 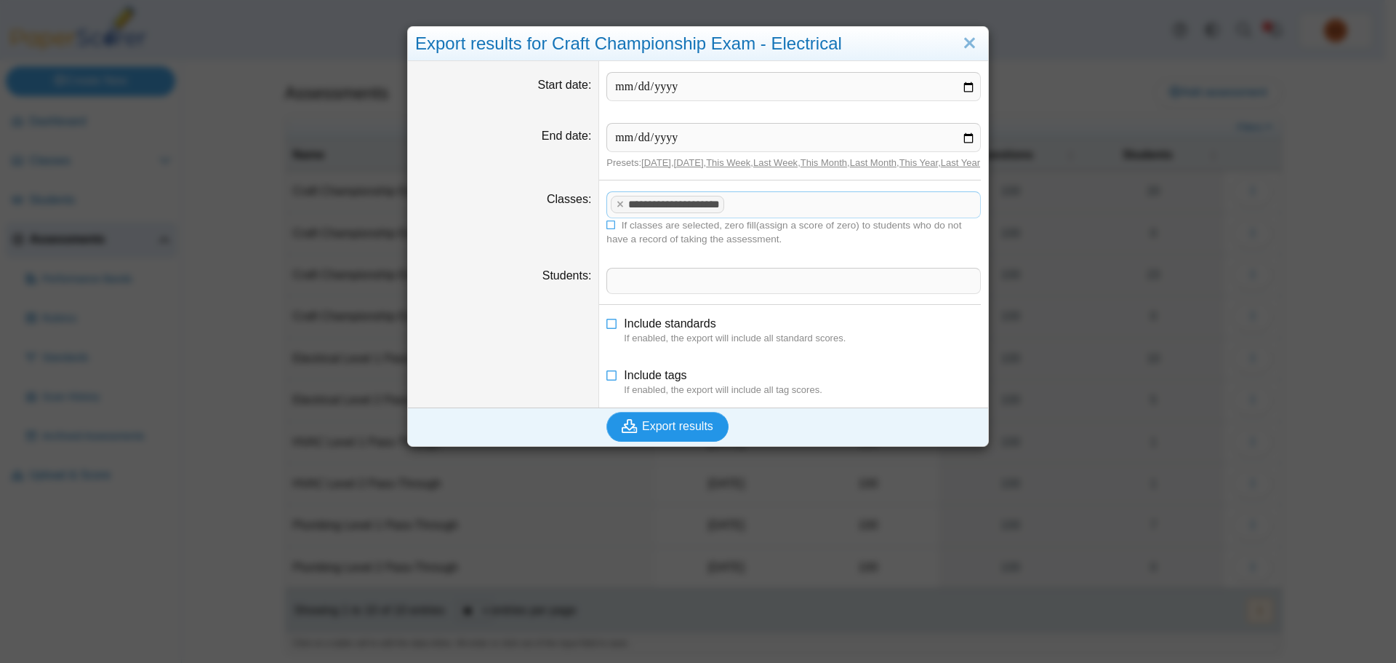 What do you see at coordinates (565, 84) in the screenshot?
I see `label: Start date` at bounding box center [565, 84].